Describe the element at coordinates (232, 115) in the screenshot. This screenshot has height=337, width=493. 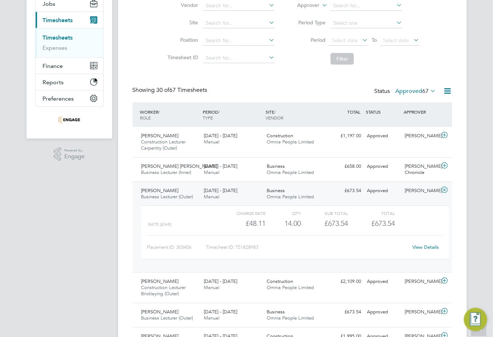
I see `div: PERIOD` at that location.